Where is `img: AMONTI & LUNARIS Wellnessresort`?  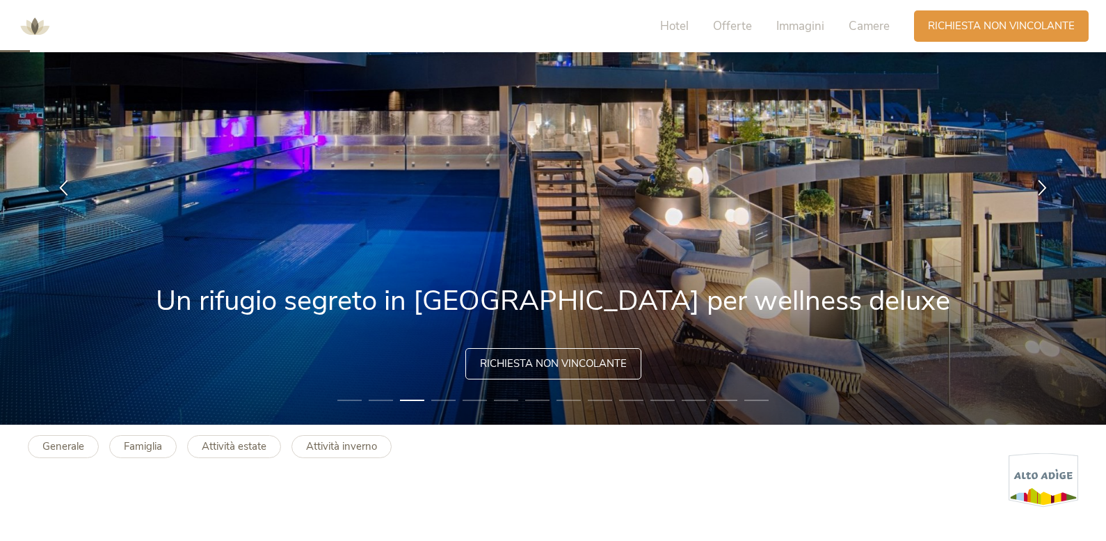 img: AMONTI & LUNARIS Wellnessresort is located at coordinates (35, 26).